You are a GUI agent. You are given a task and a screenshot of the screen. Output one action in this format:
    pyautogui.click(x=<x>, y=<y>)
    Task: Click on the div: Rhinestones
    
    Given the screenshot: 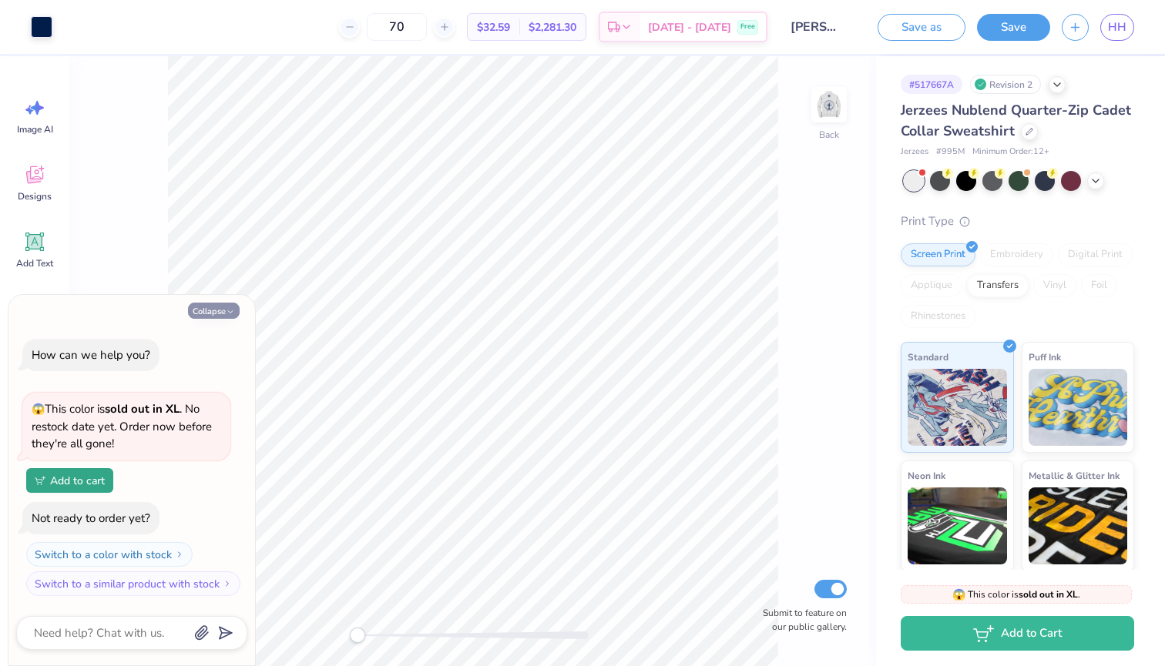 What is the action you would take?
    pyautogui.click(x=938, y=317)
    